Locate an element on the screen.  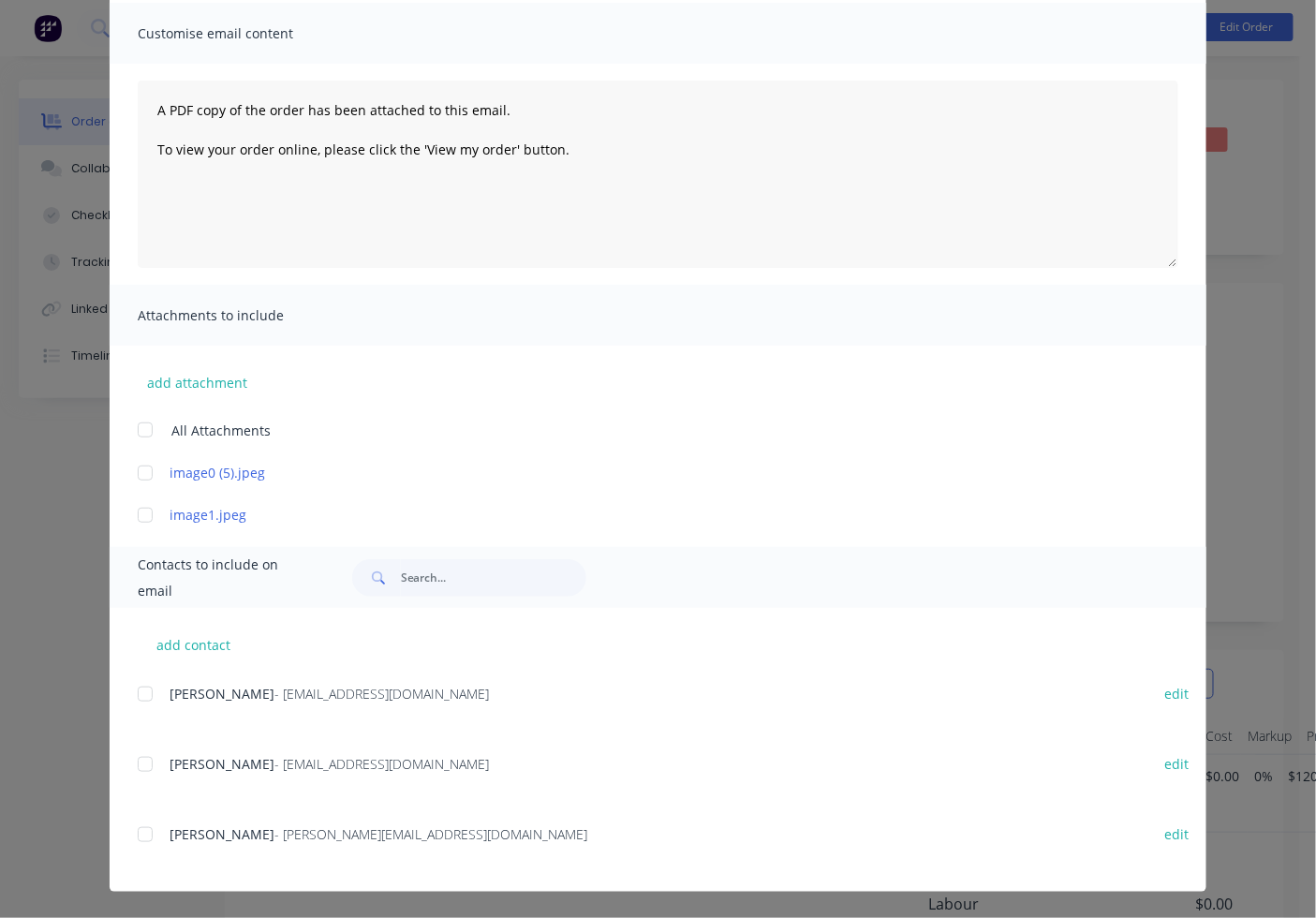
span: Attachments to include is located at coordinates (241, 316).